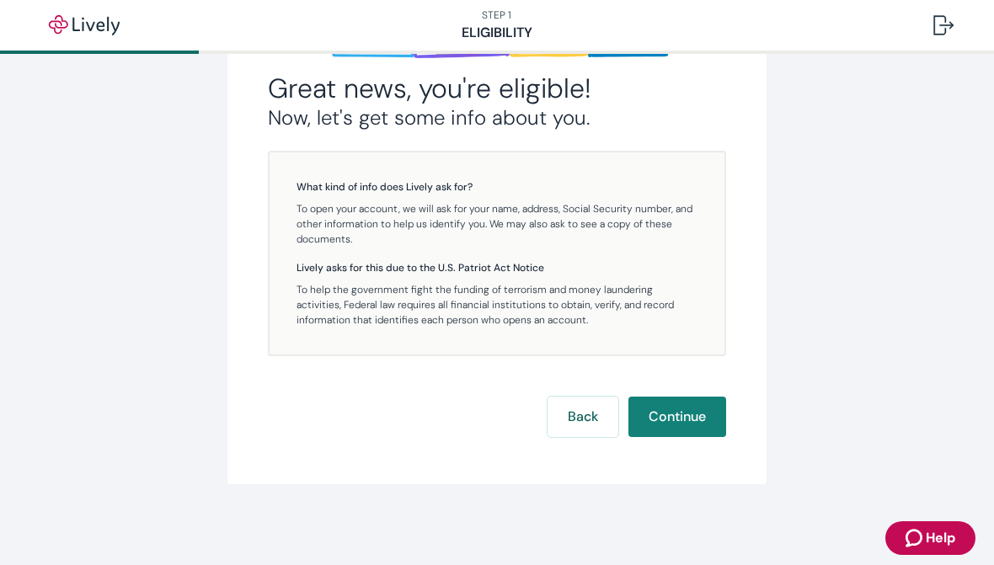  I want to click on h3: Now, let's get some info about you., so click(497, 118).